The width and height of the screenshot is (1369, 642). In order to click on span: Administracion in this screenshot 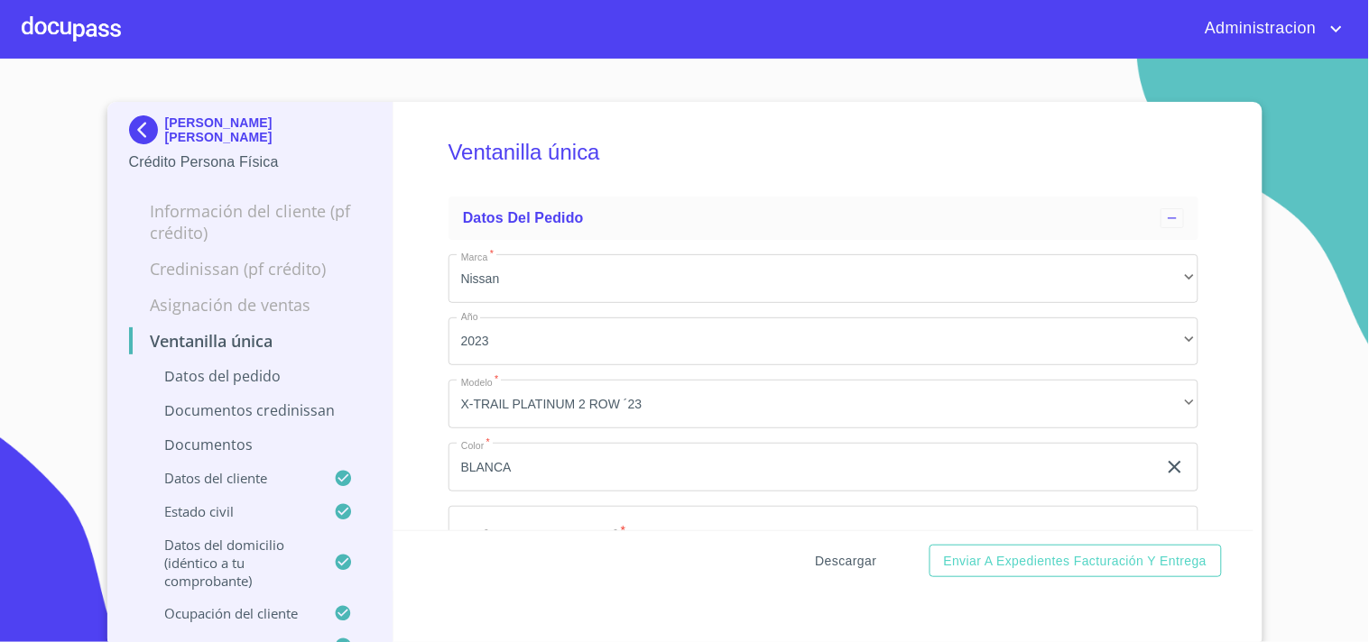, I will do `click(1258, 29)`.